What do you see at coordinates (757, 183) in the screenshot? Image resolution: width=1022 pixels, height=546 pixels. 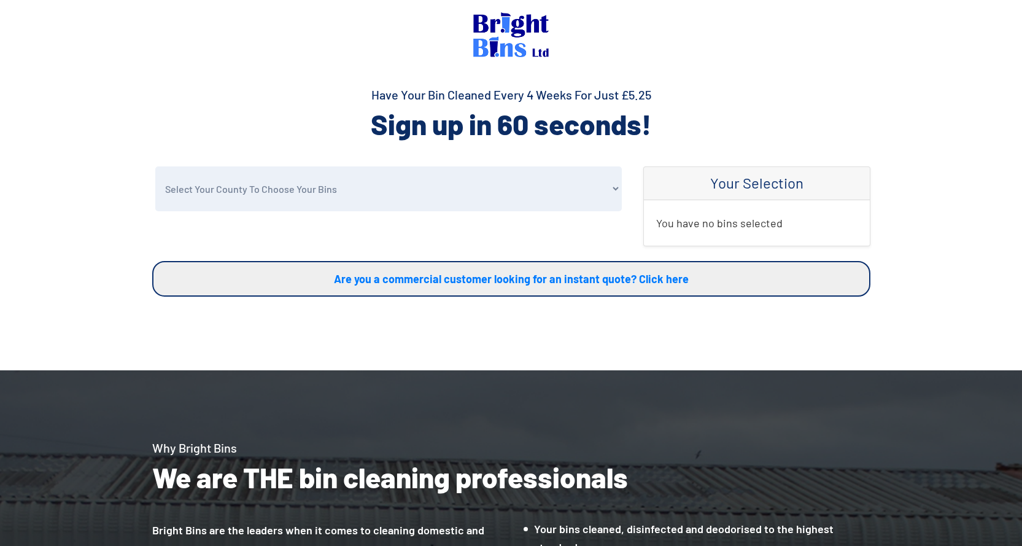 I see `h4: Your Selection` at bounding box center [757, 183].